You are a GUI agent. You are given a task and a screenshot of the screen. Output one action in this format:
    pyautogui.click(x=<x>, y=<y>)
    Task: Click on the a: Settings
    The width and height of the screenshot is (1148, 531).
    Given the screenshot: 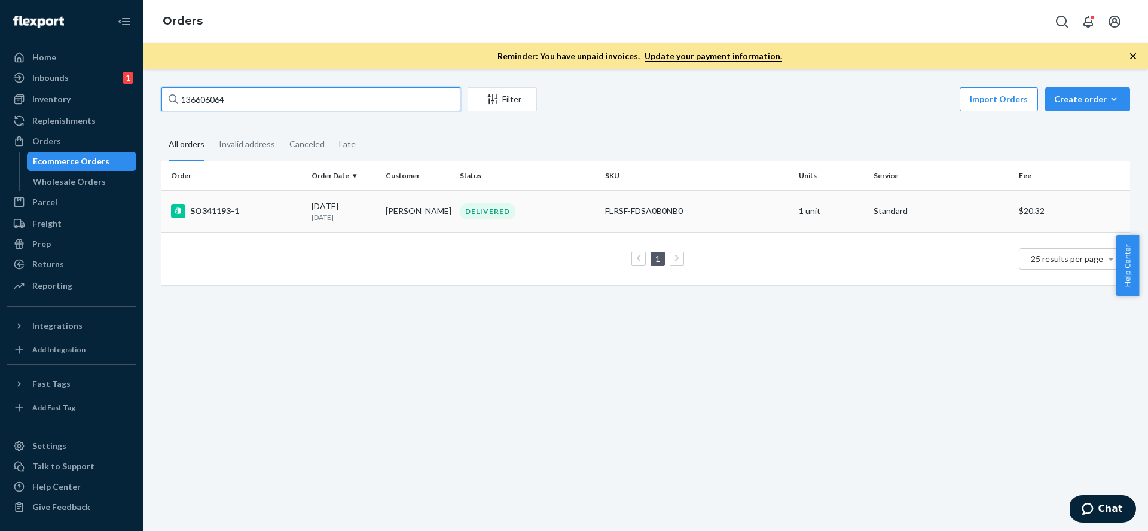 What is the action you would take?
    pyautogui.click(x=72, y=446)
    